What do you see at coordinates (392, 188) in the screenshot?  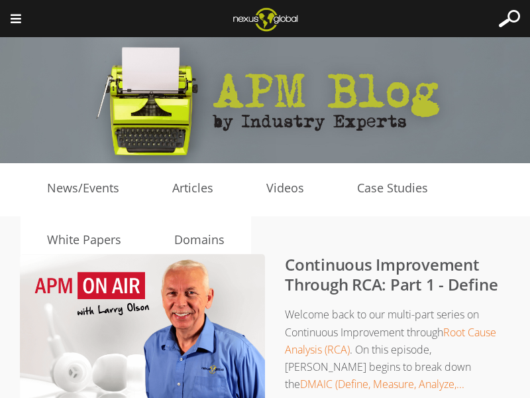 I see `a: Case Studies` at bounding box center [392, 188].